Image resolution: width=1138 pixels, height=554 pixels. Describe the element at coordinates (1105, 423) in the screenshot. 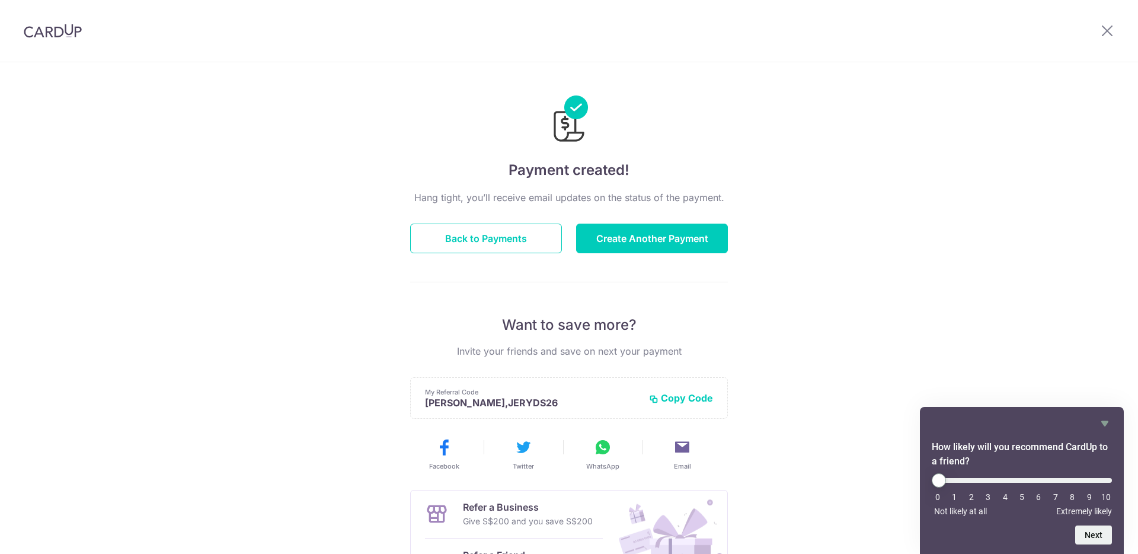

I see `button: Hide survey` at that location.